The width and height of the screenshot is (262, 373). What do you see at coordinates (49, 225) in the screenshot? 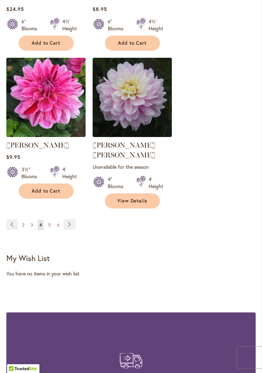
I see `a: 5` at bounding box center [49, 225].